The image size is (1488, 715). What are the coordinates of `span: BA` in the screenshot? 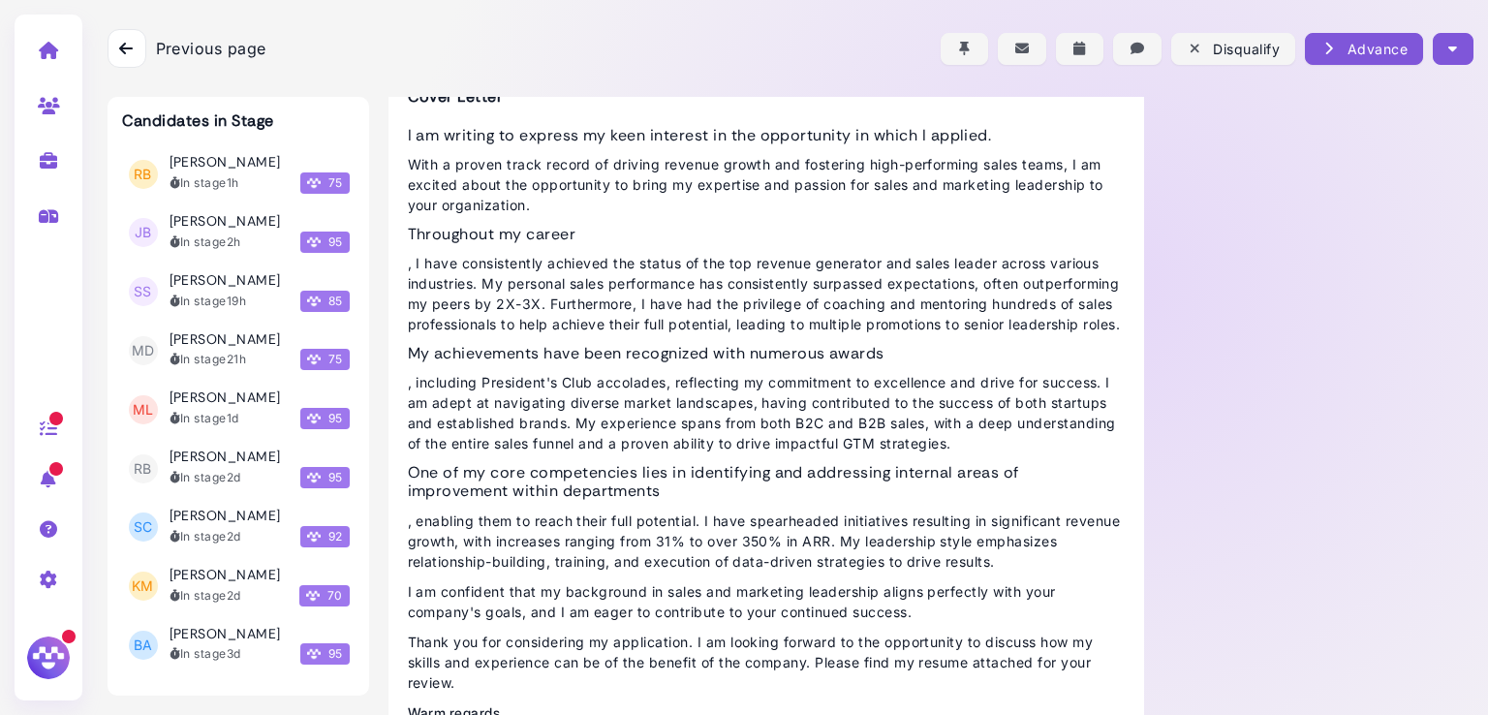 It's located at (143, 645).